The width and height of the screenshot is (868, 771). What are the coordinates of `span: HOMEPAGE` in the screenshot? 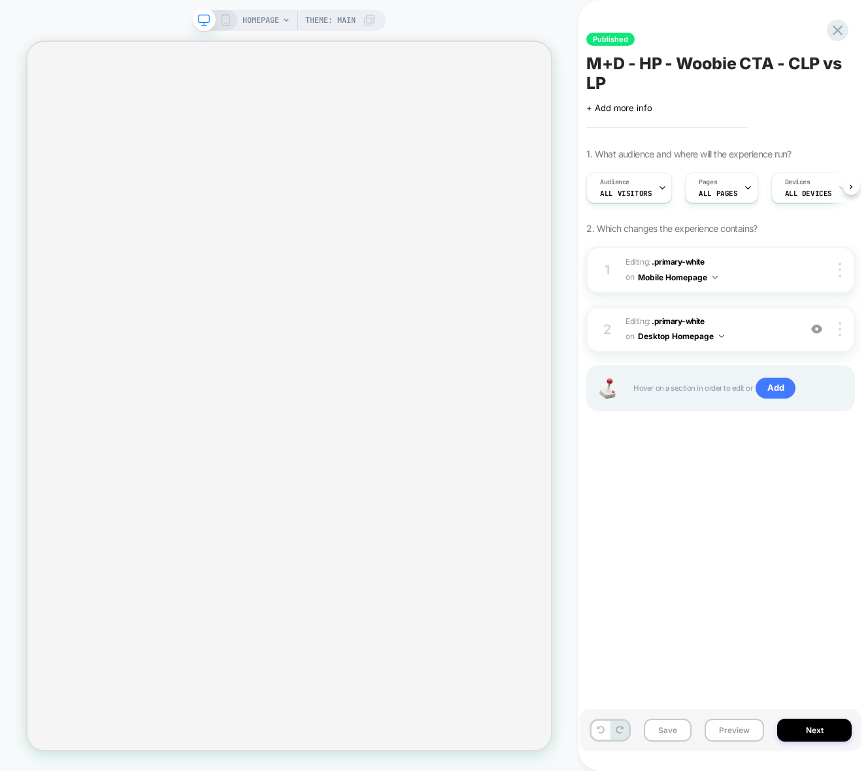 It's located at (261, 20).